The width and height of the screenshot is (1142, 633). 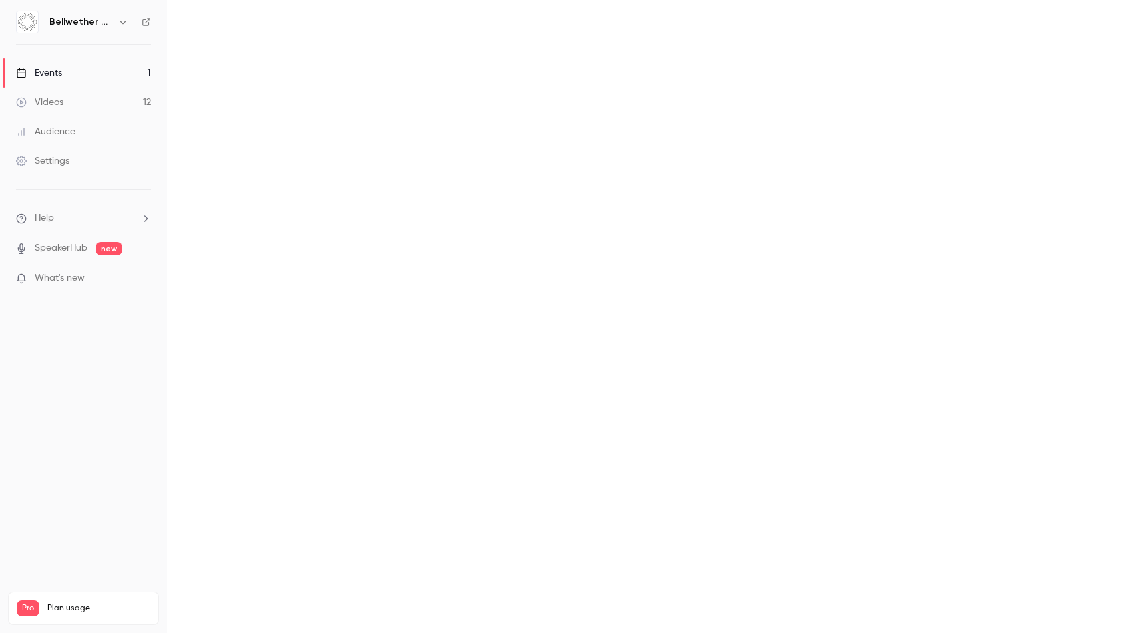 What do you see at coordinates (61, 248) in the screenshot?
I see `a: SpeakerHub` at bounding box center [61, 248].